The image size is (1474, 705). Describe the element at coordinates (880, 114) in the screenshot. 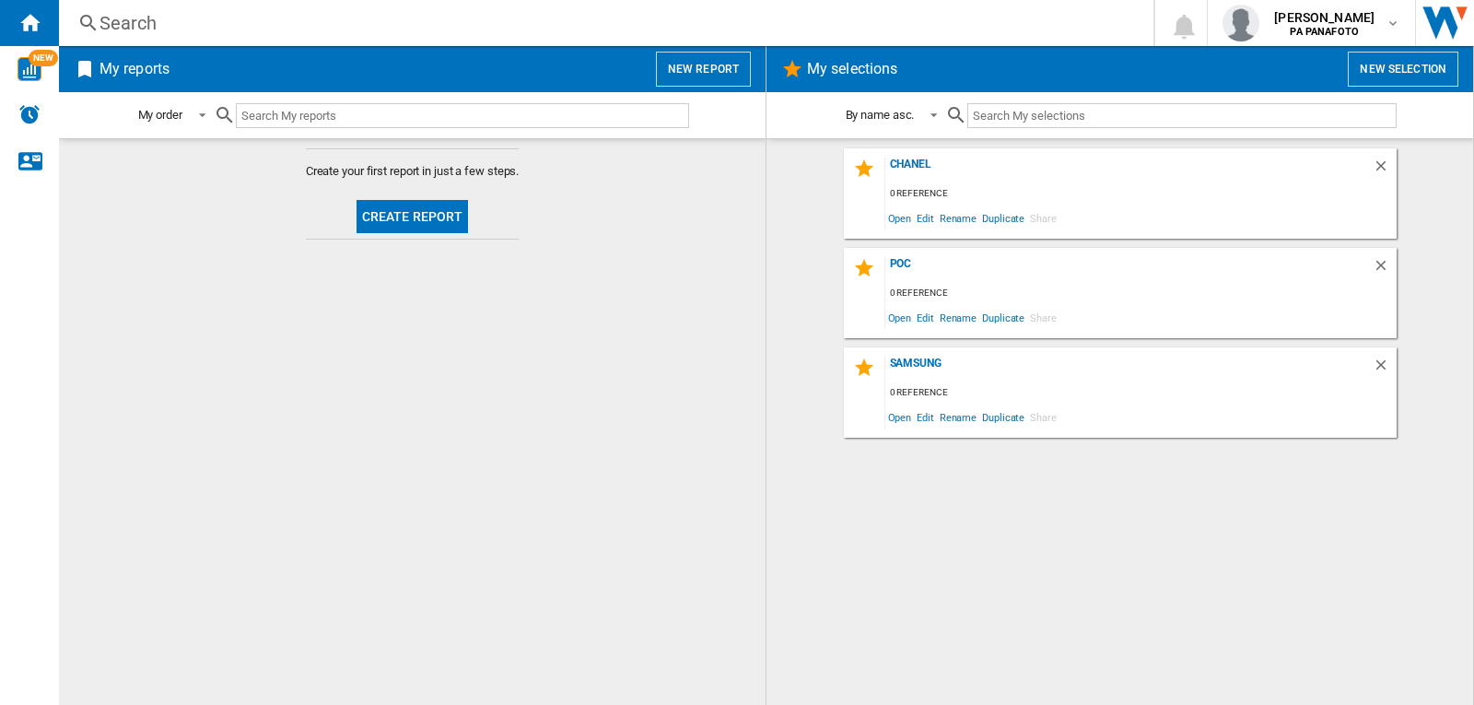

I see `div: By name asc.` at that location.